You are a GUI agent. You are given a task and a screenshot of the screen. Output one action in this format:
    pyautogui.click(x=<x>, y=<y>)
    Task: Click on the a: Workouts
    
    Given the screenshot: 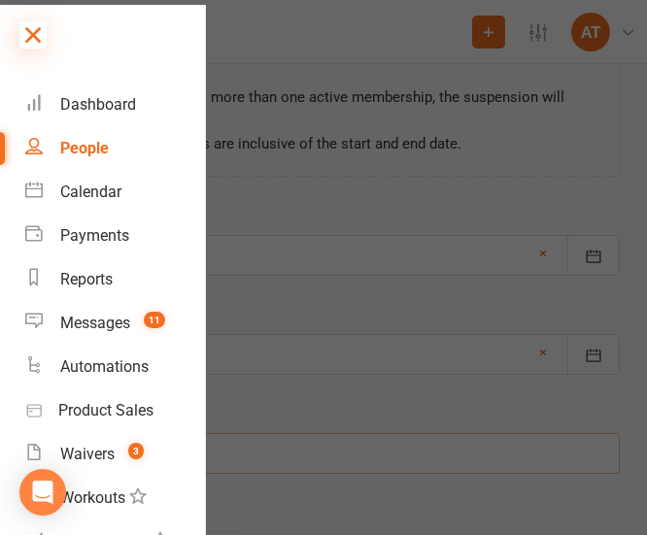 What is the action you would take?
    pyautogui.click(x=115, y=498)
    